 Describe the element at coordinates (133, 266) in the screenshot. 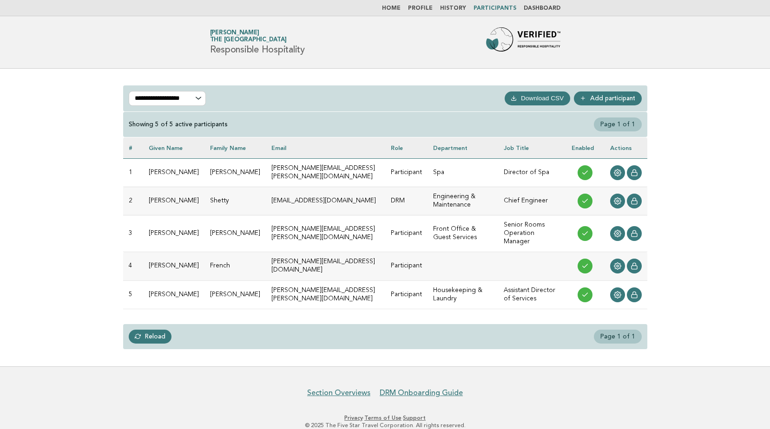

I see `td: 4` at that location.